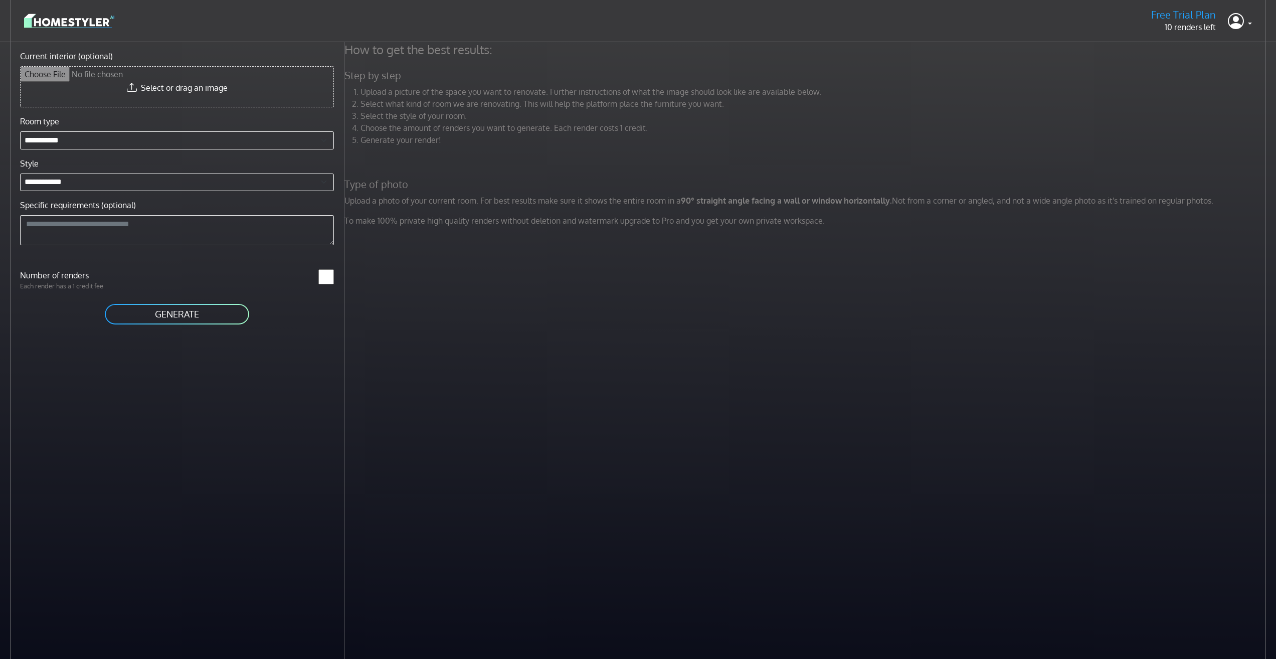  What do you see at coordinates (1183, 27) in the screenshot?
I see `p: 10 renders left` at bounding box center [1183, 27].